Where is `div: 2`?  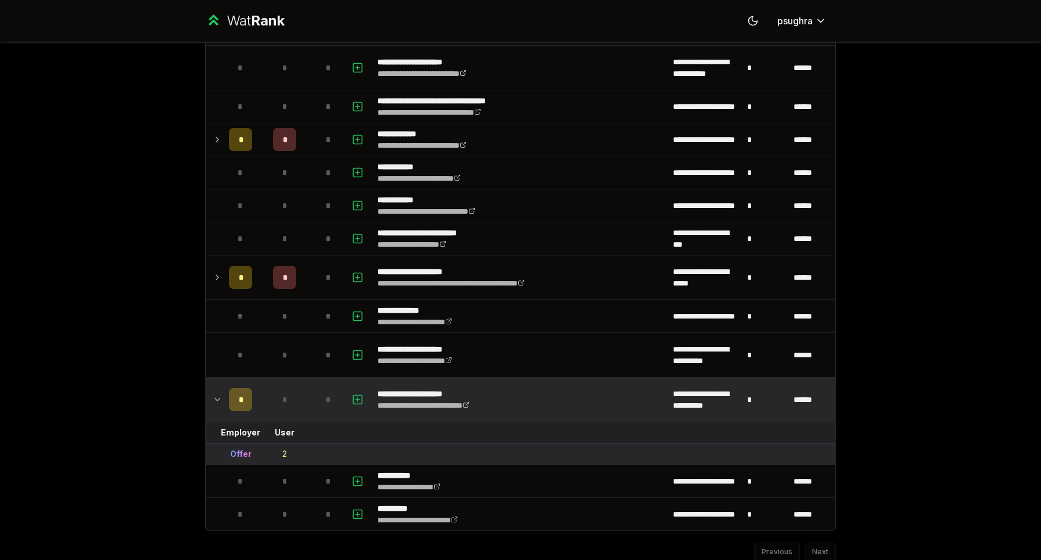 div: 2 is located at coordinates (285, 454).